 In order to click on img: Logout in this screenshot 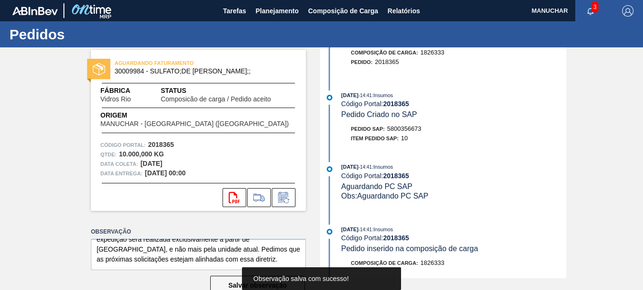, I will do `click(628, 11)`.